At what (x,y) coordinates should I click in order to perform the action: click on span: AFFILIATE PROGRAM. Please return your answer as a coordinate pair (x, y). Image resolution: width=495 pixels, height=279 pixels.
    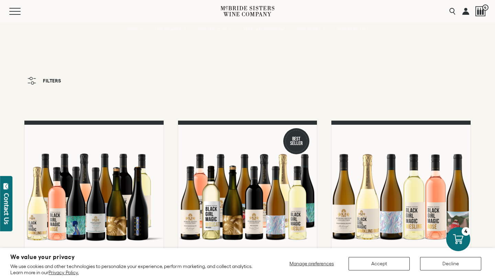
    Looking at the image, I should click on (264, 29).